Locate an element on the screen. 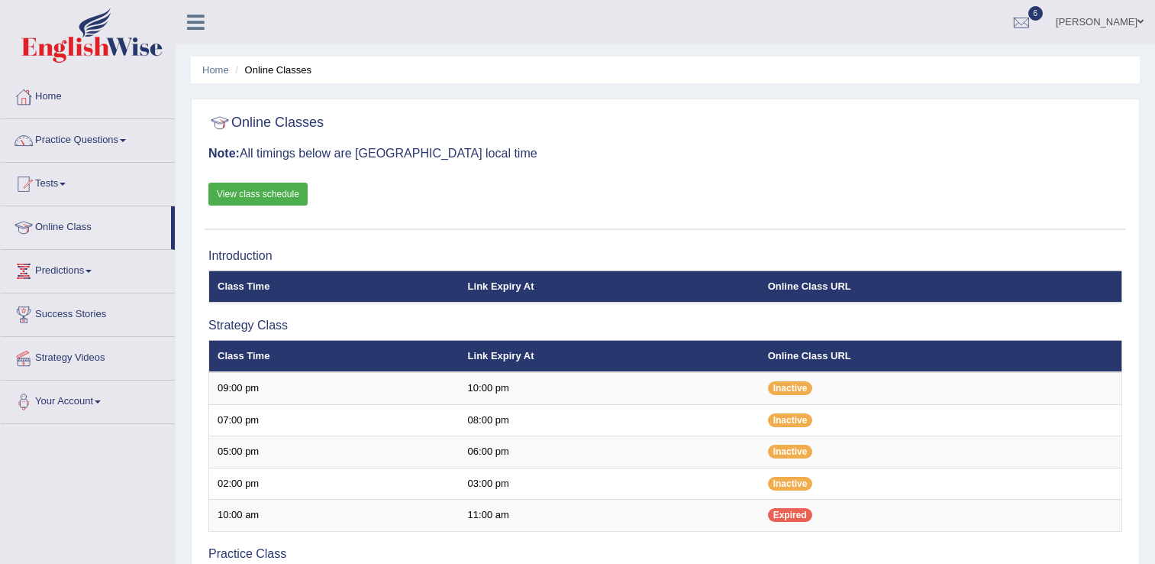  span: Expired is located at coordinates (790, 515).